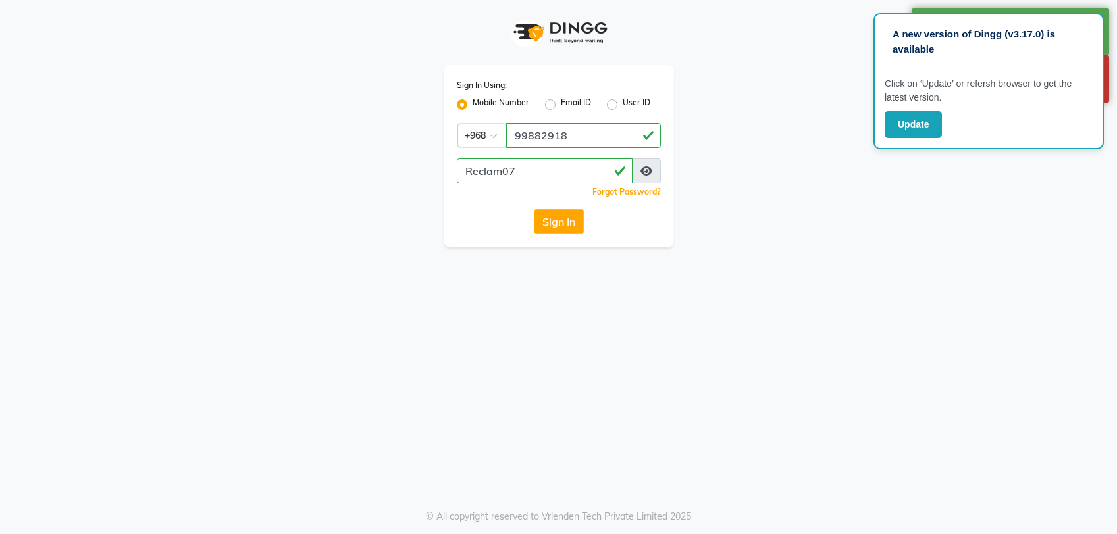 The height and width of the screenshot is (534, 1117). What do you see at coordinates (501, 105) in the screenshot?
I see `label: Mobile Number` at bounding box center [501, 105].